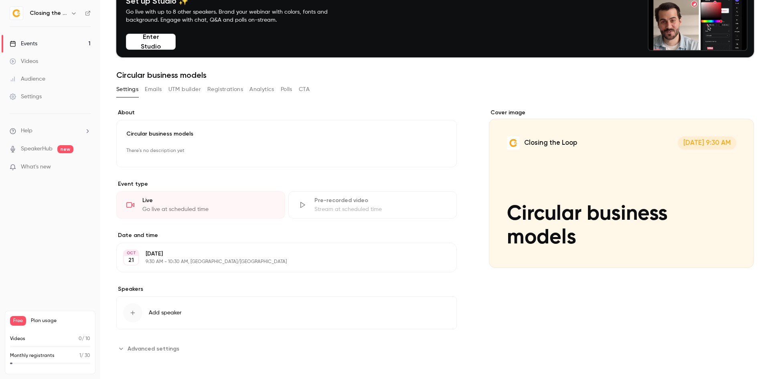 The height and width of the screenshot is (379, 770). Describe the element at coordinates (150, 349) in the screenshot. I see `button: Advanced settings` at that location.